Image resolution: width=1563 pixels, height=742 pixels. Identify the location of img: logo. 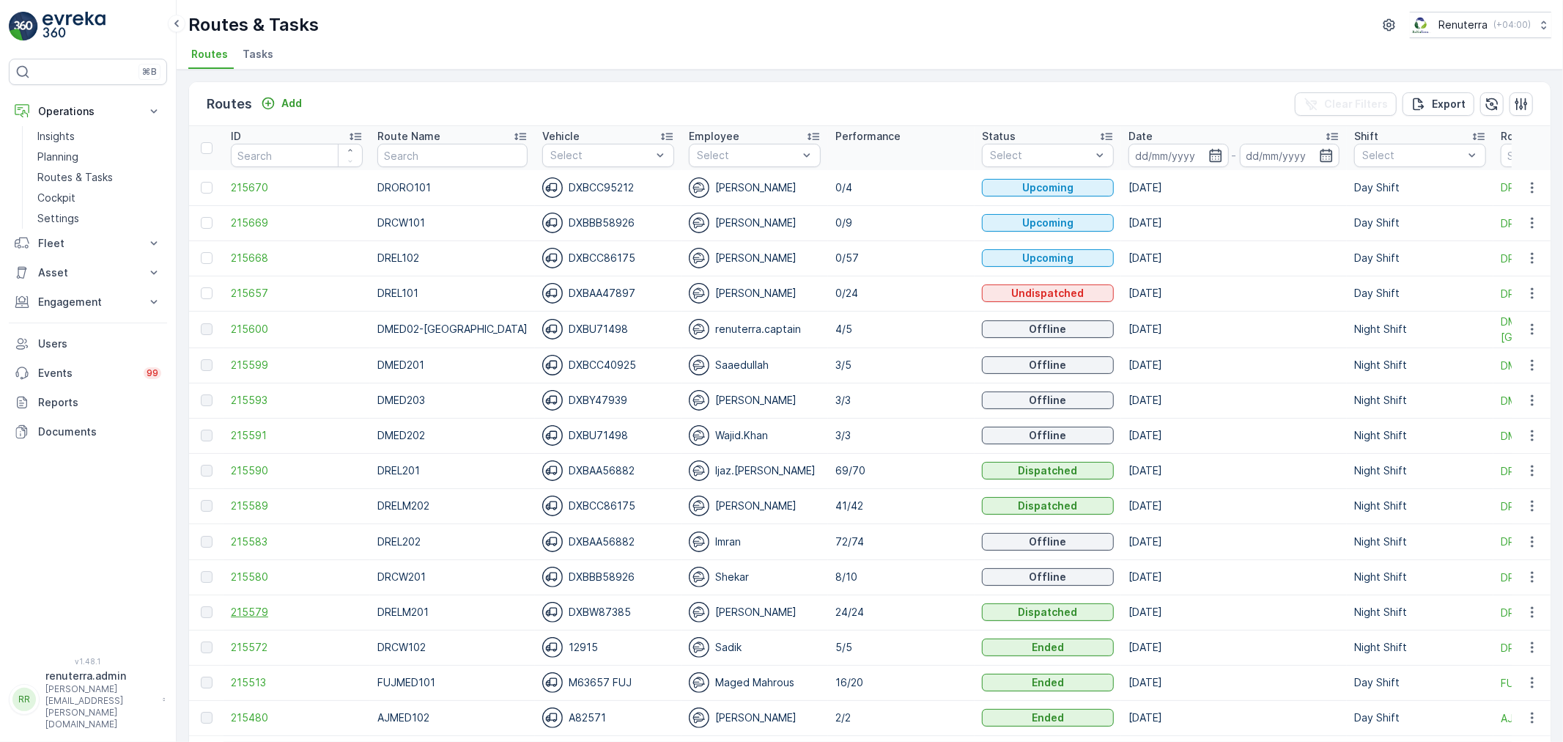
(23, 26).